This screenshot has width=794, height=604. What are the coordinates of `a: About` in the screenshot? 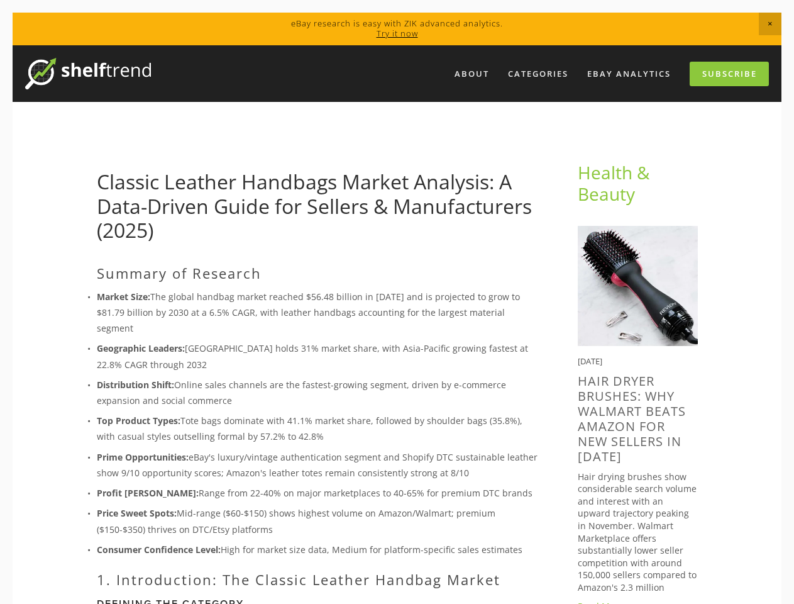 It's located at (472, 74).